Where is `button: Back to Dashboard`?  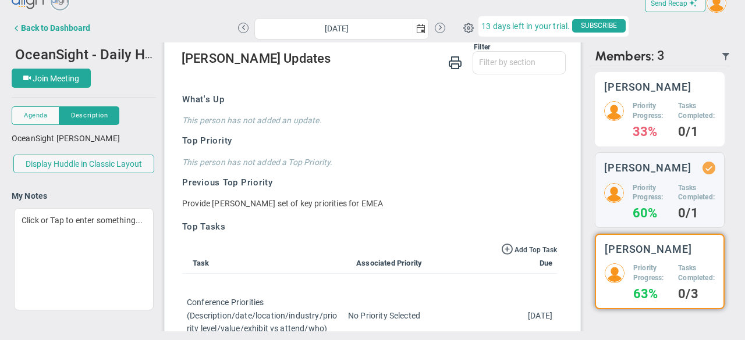 button: Back to Dashboard is located at coordinates (51, 28).